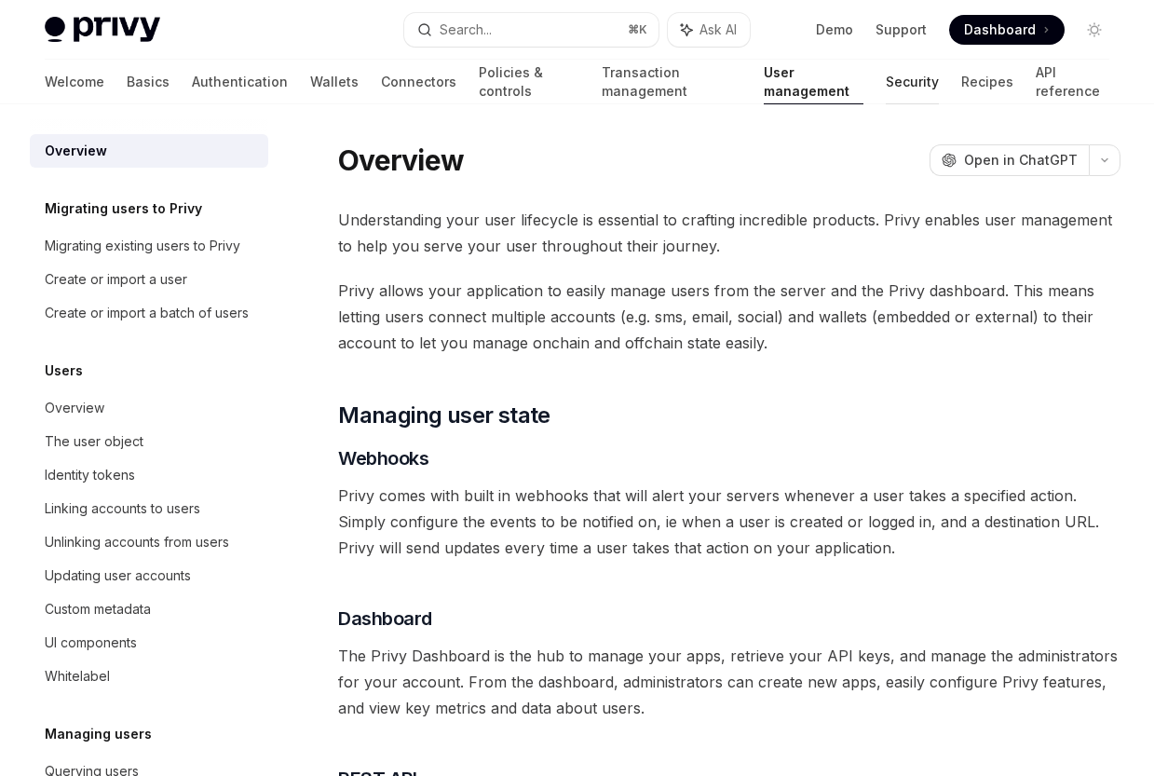  Describe the element at coordinates (117, 576) in the screenshot. I see `div: Updating user accounts` at that location.